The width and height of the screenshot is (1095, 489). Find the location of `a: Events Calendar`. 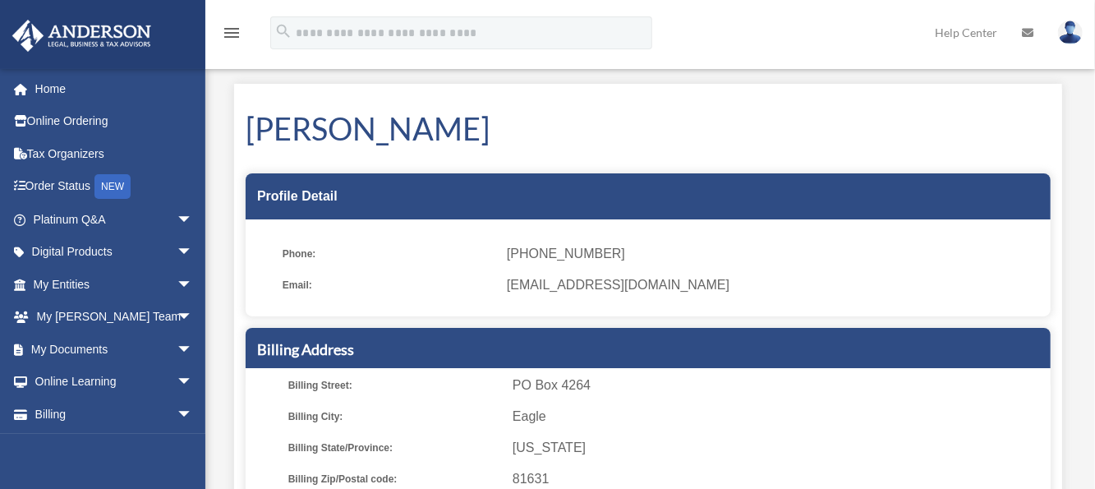

a: Events Calendar is located at coordinates (114, 447).